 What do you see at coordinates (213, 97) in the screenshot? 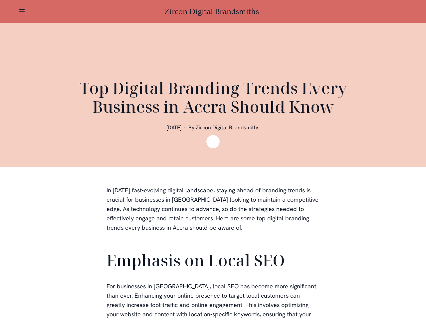
I see `h1: Top Digital Branding Trends Every Business in Accra Should Know` at bounding box center [213, 97].